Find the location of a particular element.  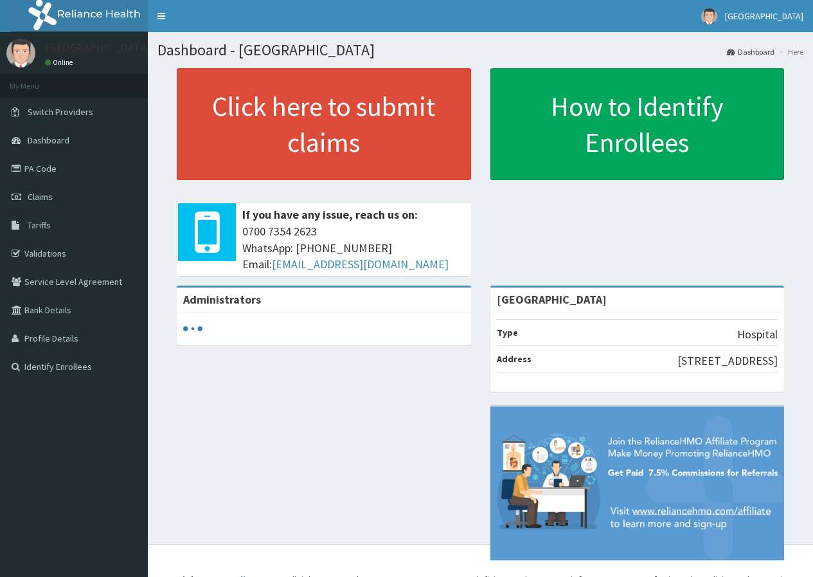

li: Here is located at coordinates (790, 51).